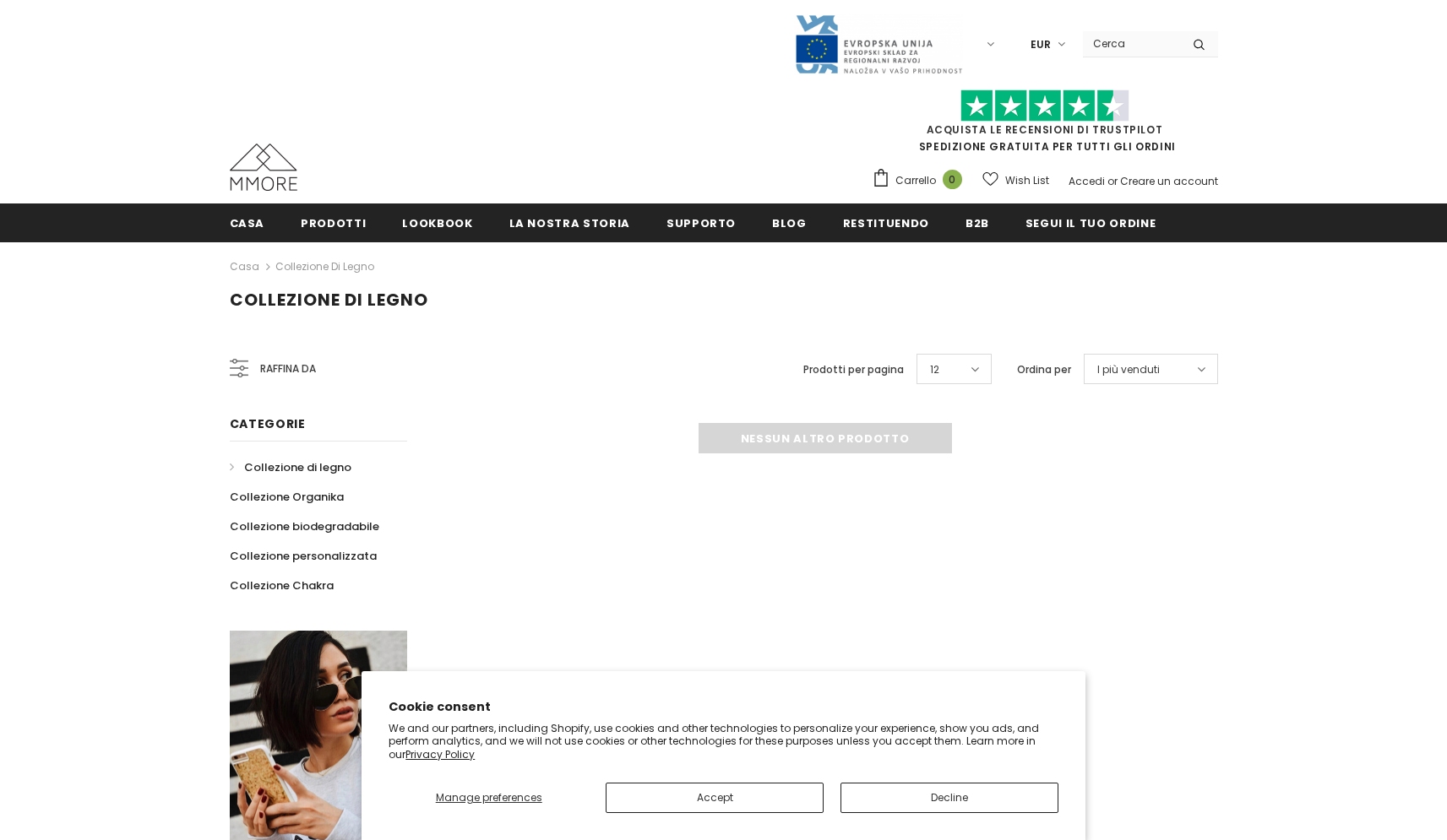 The width and height of the screenshot is (1447, 840). What do you see at coordinates (1128, 370) in the screenshot?
I see `span: I più venduti` at bounding box center [1128, 370].